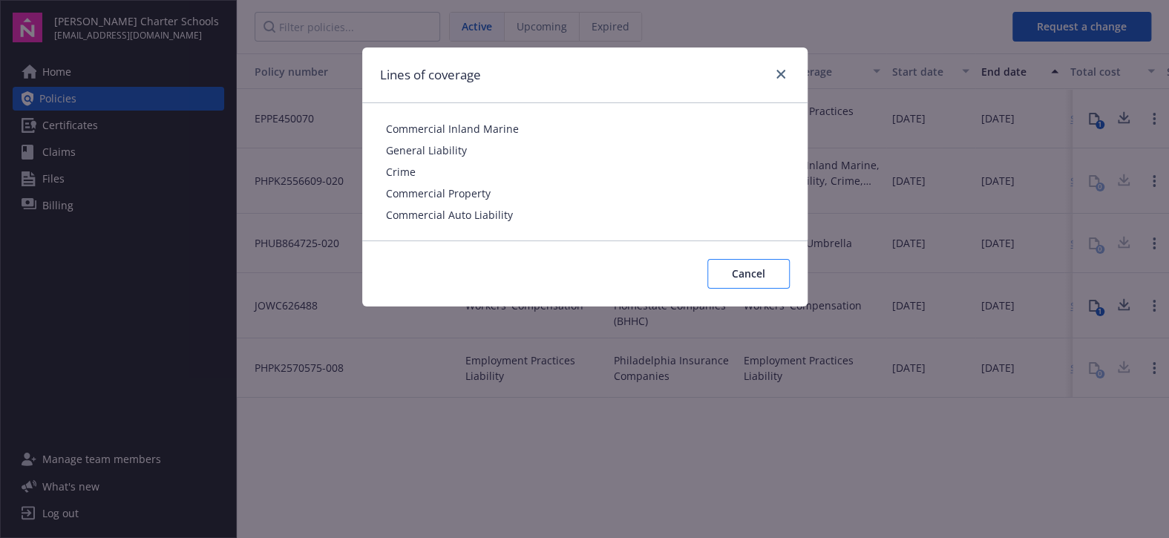 The width and height of the screenshot is (1169, 538). I want to click on span: Commercial Inland Marine, so click(585, 128).